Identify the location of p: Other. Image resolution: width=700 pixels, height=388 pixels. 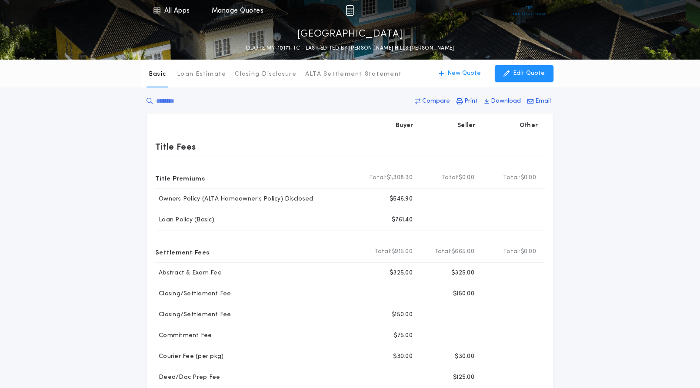
(529, 126).